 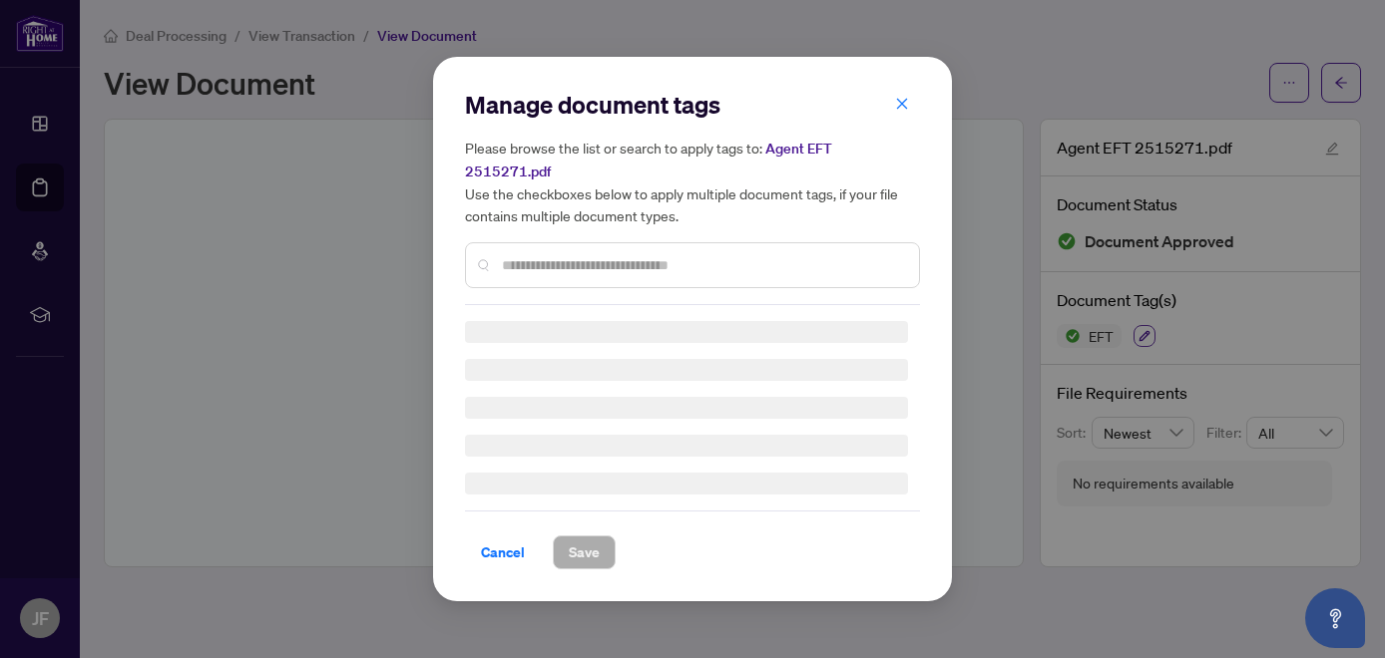 What do you see at coordinates (503, 553) in the screenshot?
I see `button: Cancel` at bounding box center [503, 553].